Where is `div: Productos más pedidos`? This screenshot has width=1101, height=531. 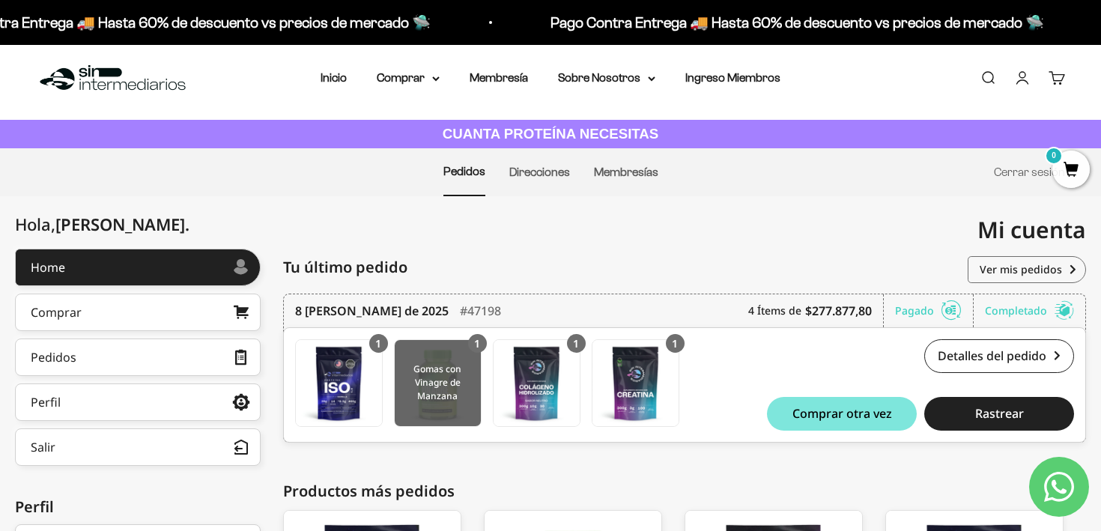 div: Productos más pedidos is located at coordinates (684, 491).